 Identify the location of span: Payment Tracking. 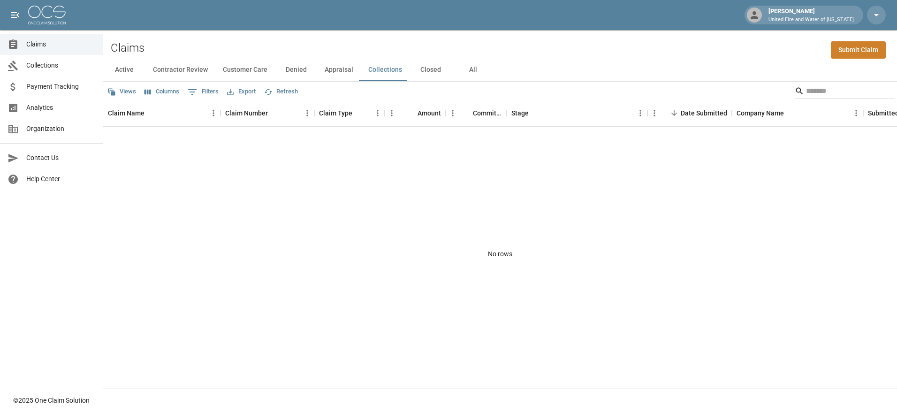
(61, 86).